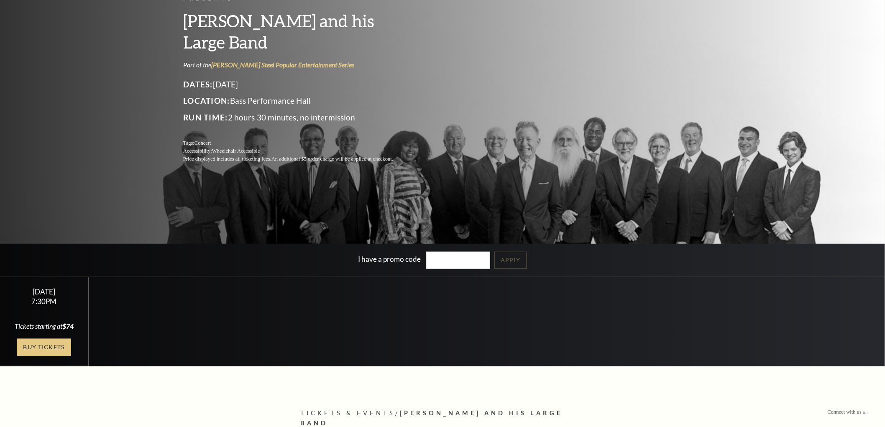  I want to click on span: Wheelchair Accessible, so click(236, 151).